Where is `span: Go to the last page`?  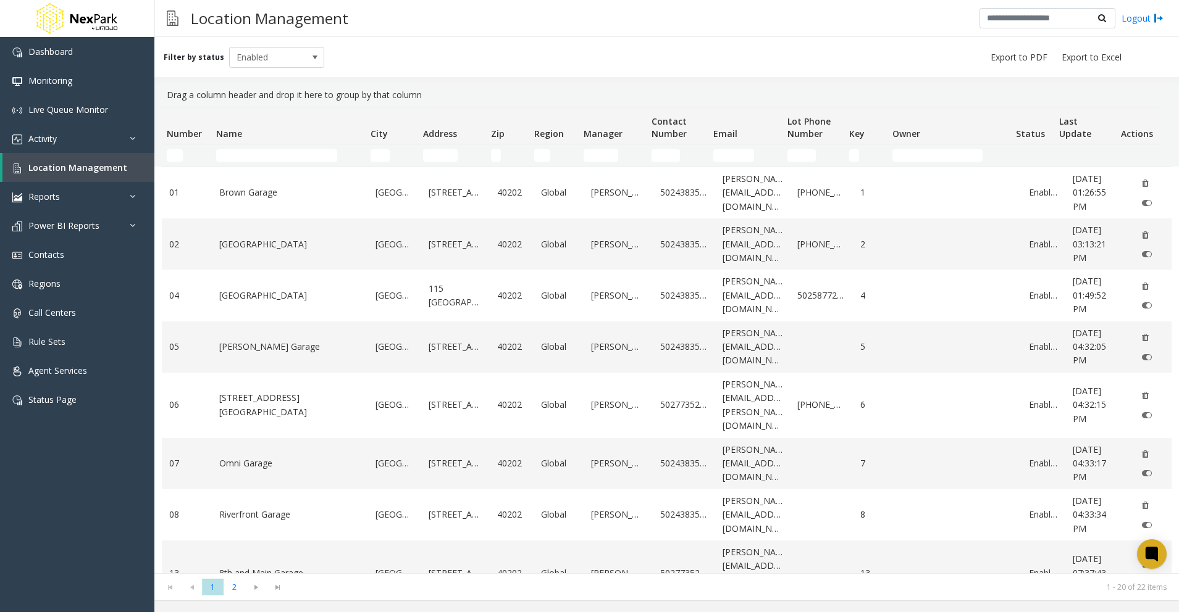
span: Go to the last page is located at coordinates (277, 588).